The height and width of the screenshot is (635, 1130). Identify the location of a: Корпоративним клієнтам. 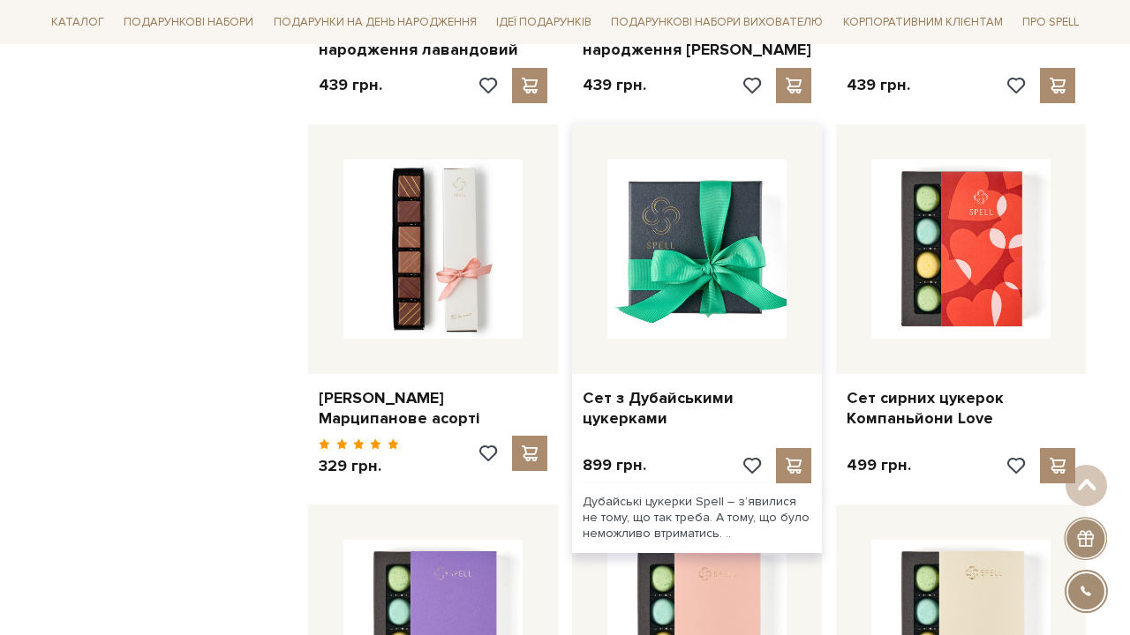
(922, 22).